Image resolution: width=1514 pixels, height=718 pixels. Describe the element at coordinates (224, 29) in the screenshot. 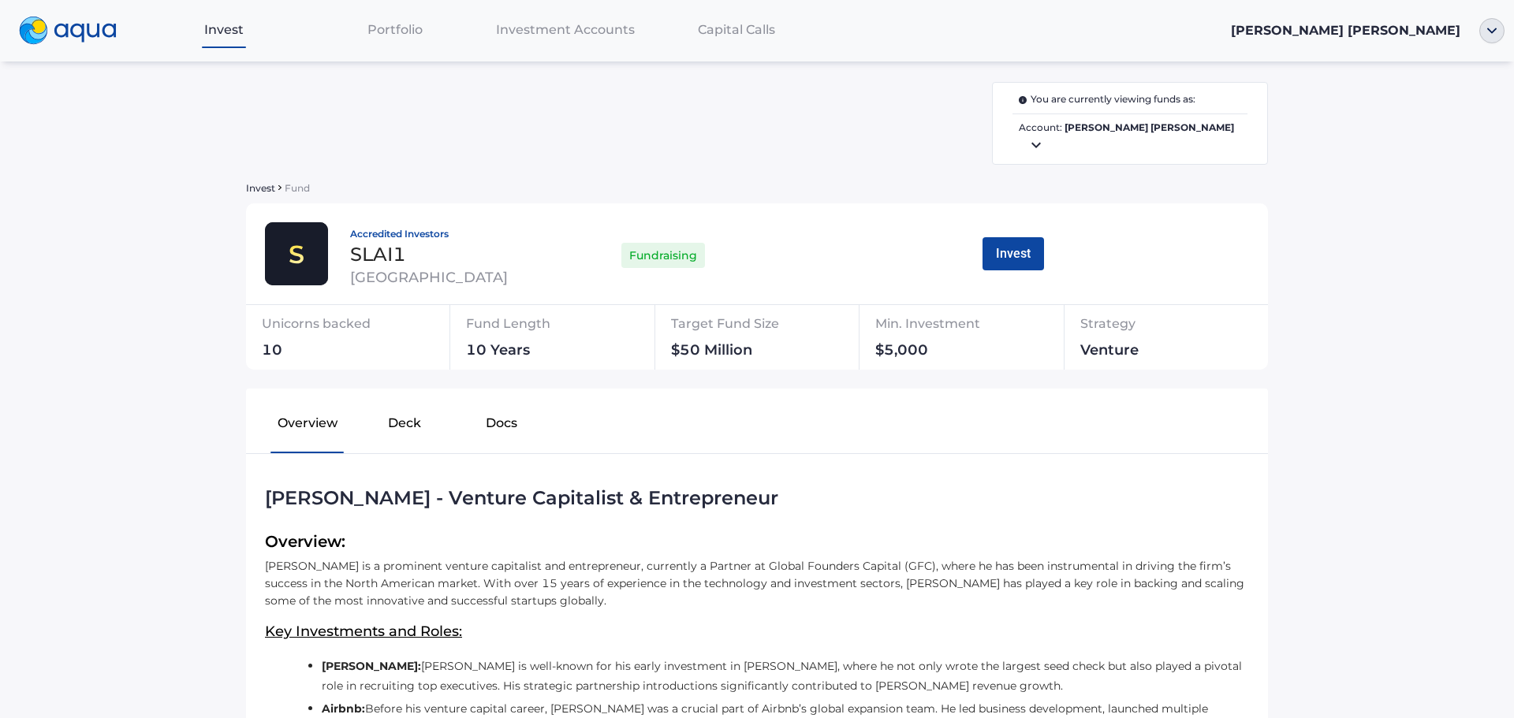

I see `a: Invest` at that location.